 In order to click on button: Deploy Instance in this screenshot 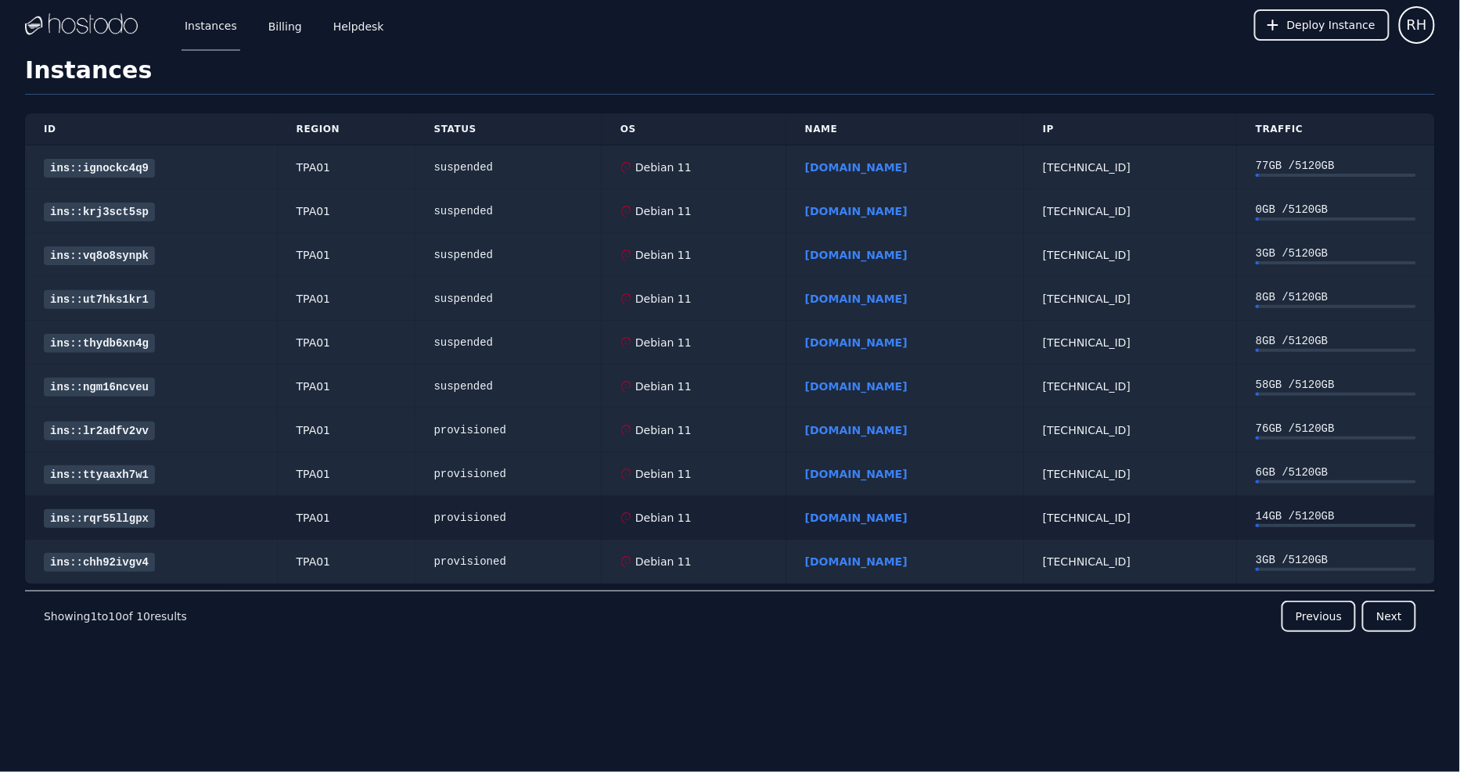, I will do `click(1321, 25)`.